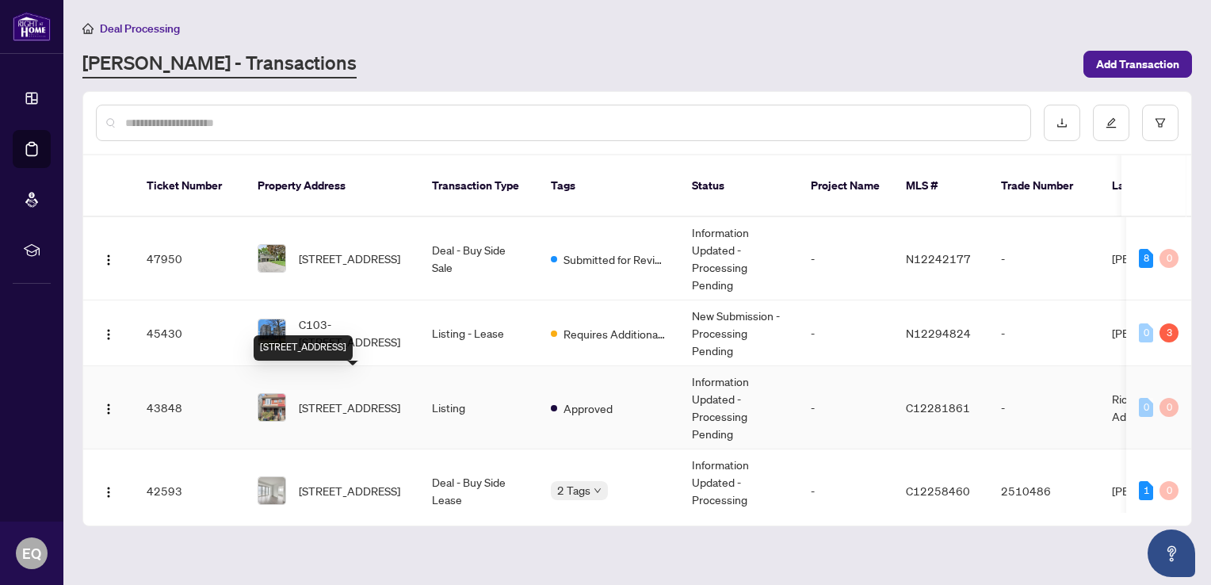 The height and width of the screenshot is (585, 1211). Describe the element at coordinates (1062, 123) in the screenshot. I see `button: download` at that location.